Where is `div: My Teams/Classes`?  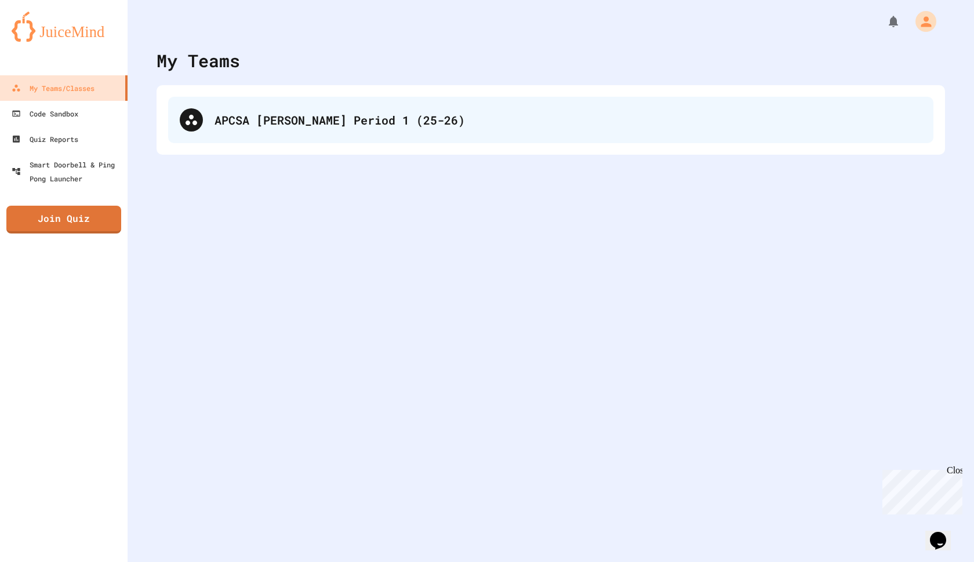 div: My Teams/Classes is located at coordinates (53, 88).